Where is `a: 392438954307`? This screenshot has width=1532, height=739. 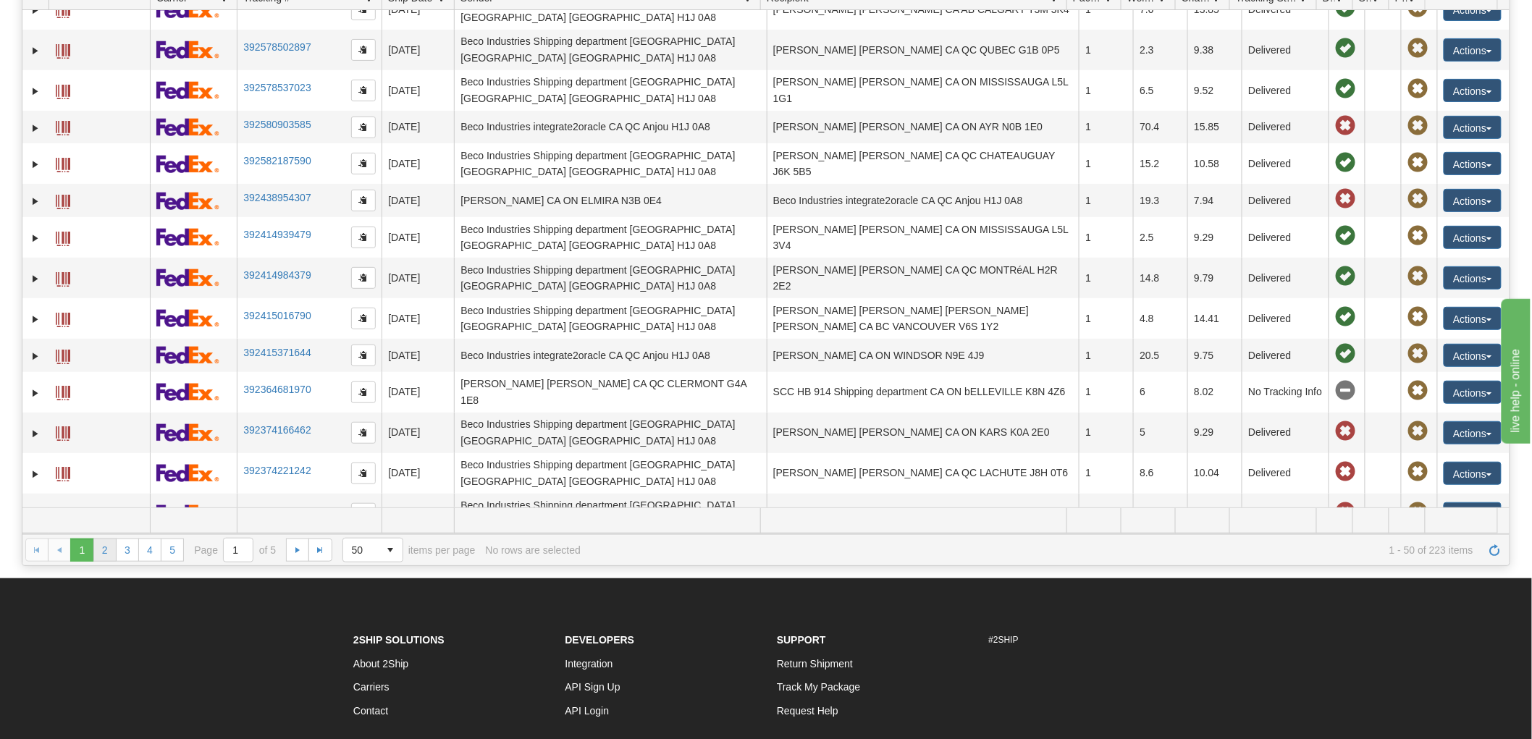
a: 392438954307 is located at coordinates (277, 198).